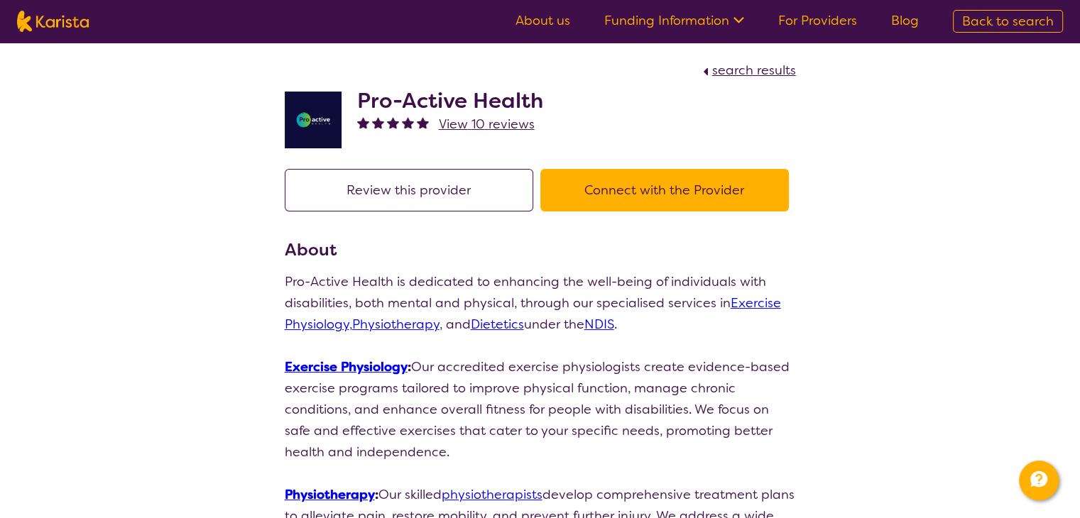 The image size is (1080, 518). Describe the element at coordinates (1008, 21) in the screenshot. I see `span: Back to search` at that location.